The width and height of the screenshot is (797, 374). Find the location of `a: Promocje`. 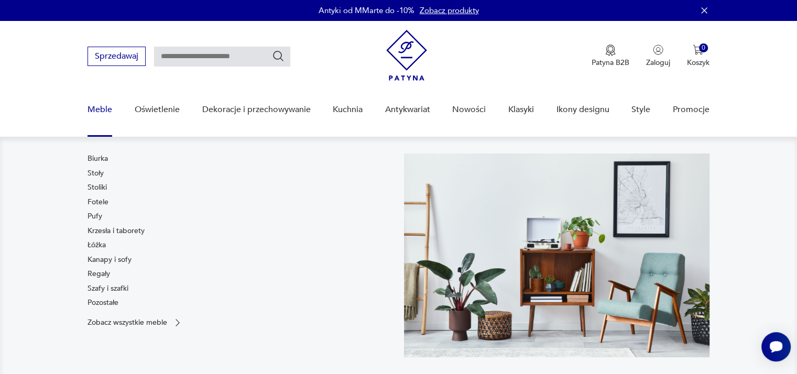

a: Promocje is located at coordinates (691, 110).